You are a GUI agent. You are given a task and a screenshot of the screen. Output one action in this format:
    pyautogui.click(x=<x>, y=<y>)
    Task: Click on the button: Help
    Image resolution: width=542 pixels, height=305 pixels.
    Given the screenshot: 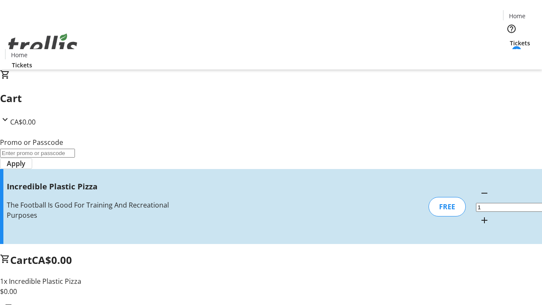 What is the action you would take?
    pyautogui.click(x=511, y=29)
    